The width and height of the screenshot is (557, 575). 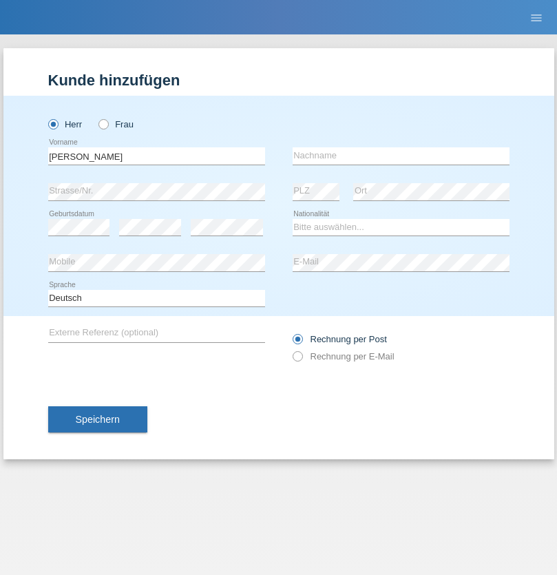 I want to click on label: Herr, so click(x=65, y=124).